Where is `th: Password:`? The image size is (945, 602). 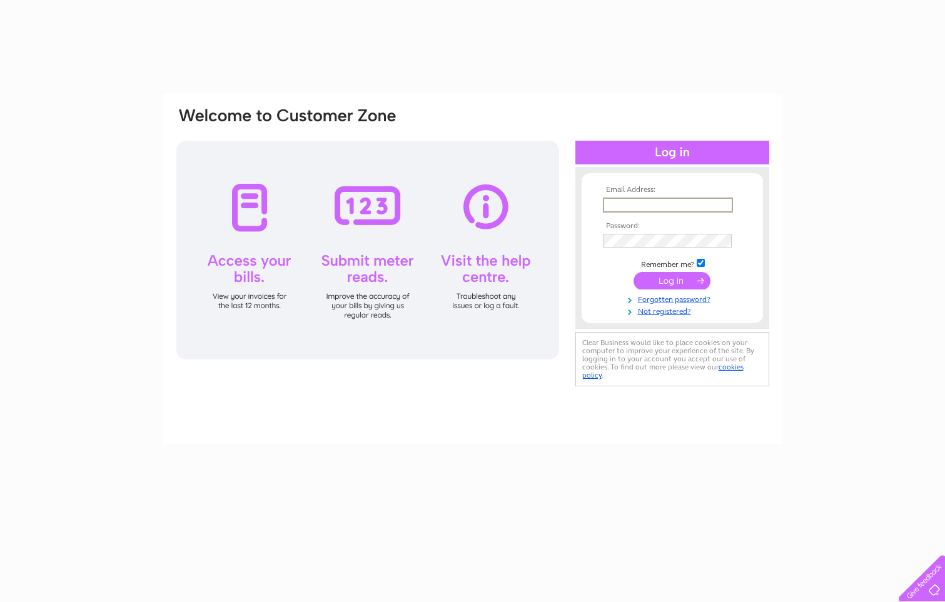
th: Password: is located at coordinates (672, 226).